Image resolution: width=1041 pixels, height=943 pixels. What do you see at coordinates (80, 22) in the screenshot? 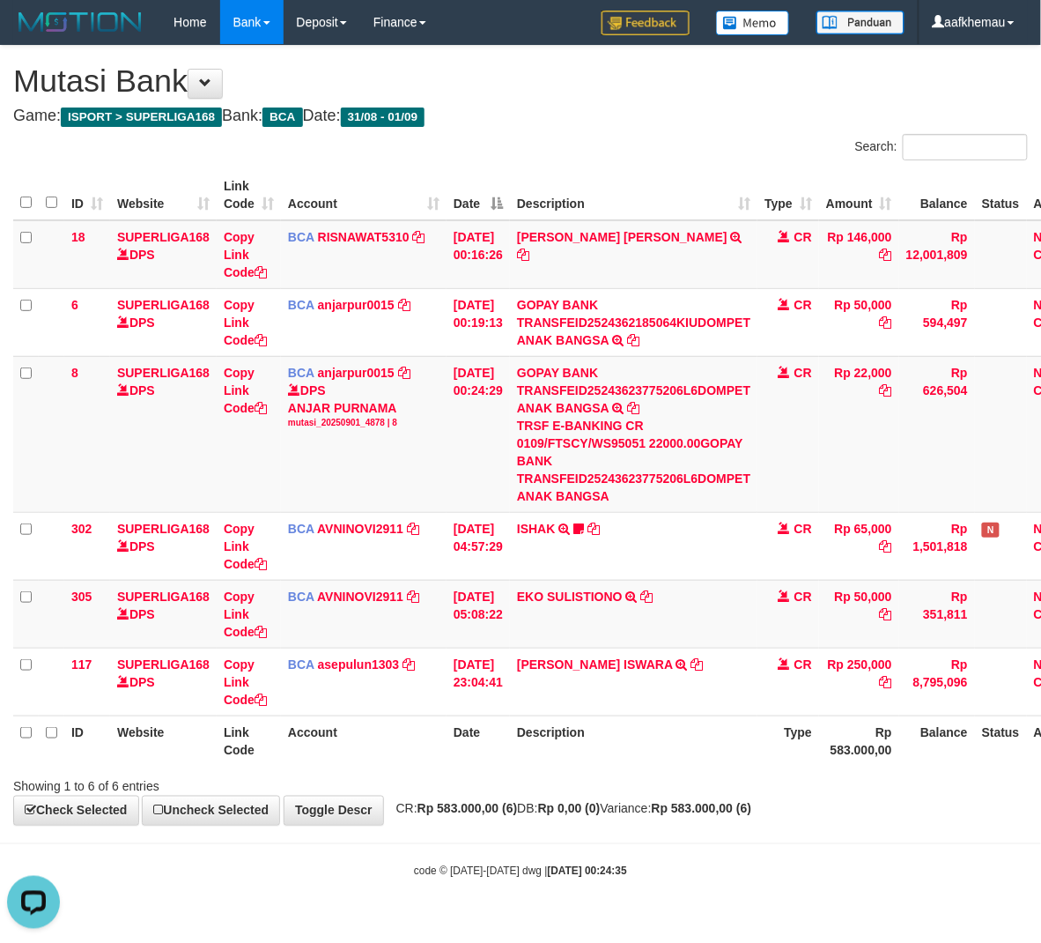
I see `img: MOTION_logo.png` at bounding box center [80, 22].